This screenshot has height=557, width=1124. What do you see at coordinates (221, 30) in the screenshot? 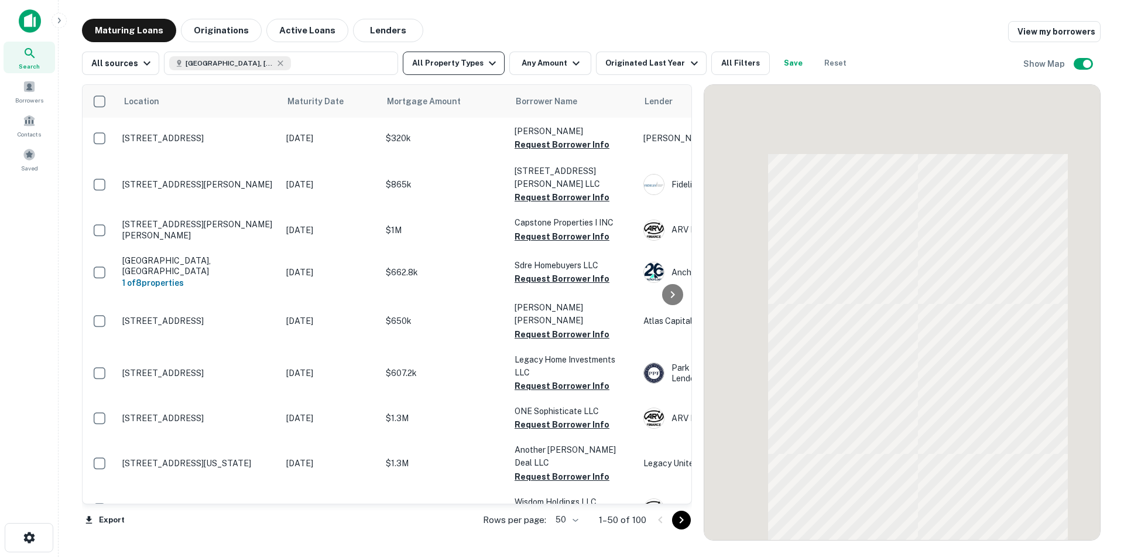
I see `button: Originations` at bounding box center [221, 30].